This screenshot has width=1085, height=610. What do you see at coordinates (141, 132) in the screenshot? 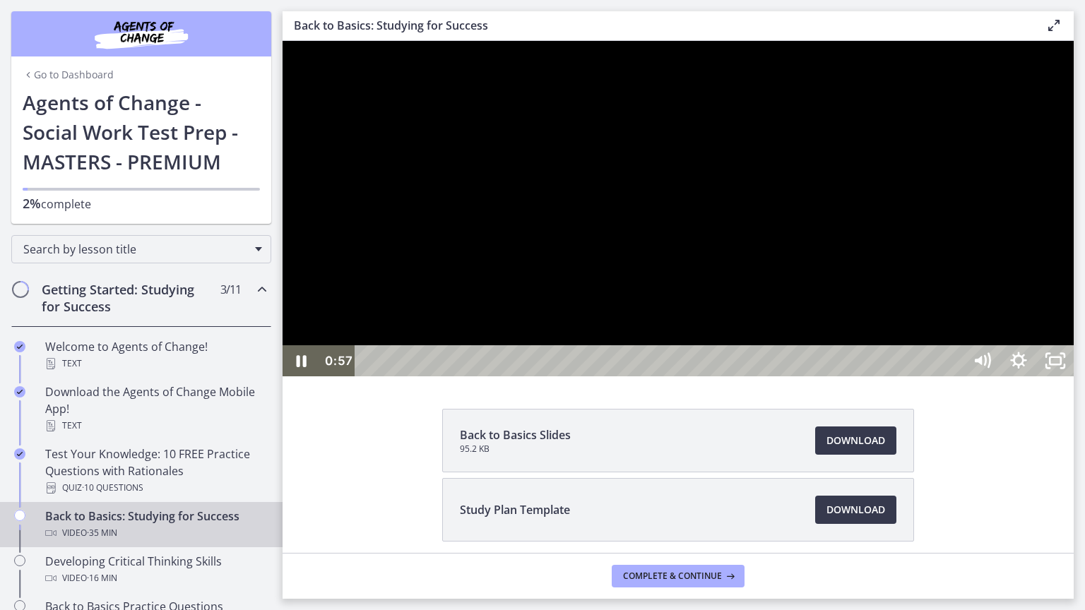
I see `h1: Agents of Change - Social Work Test Prep - MASTERS - PREMIUM` at bounding box center [141, 132].